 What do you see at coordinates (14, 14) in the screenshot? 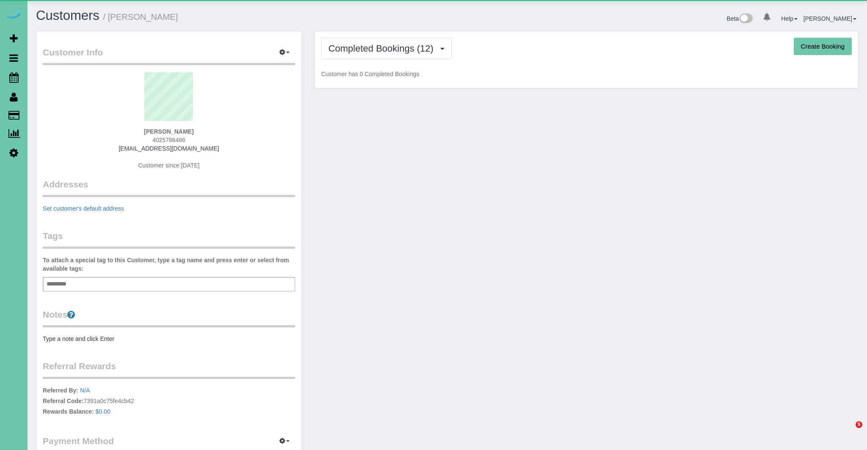
I see `img: Automaid Logo` at bounding box center [14, 14].